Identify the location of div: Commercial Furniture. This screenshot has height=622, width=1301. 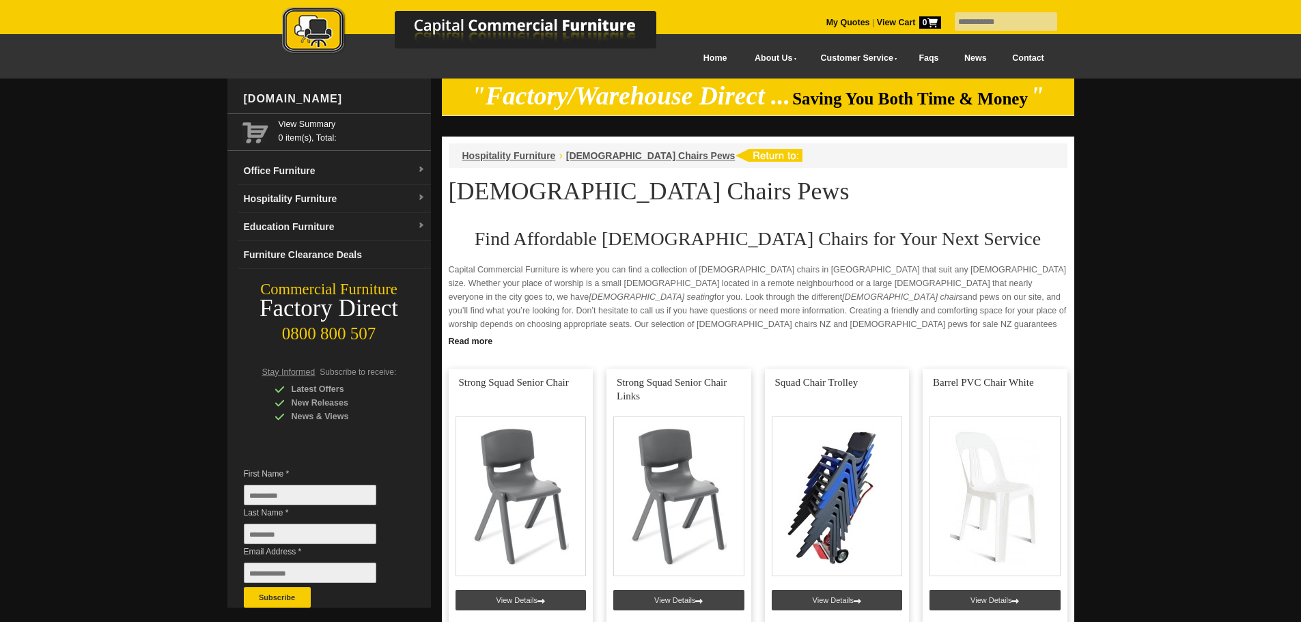
(329, 289).